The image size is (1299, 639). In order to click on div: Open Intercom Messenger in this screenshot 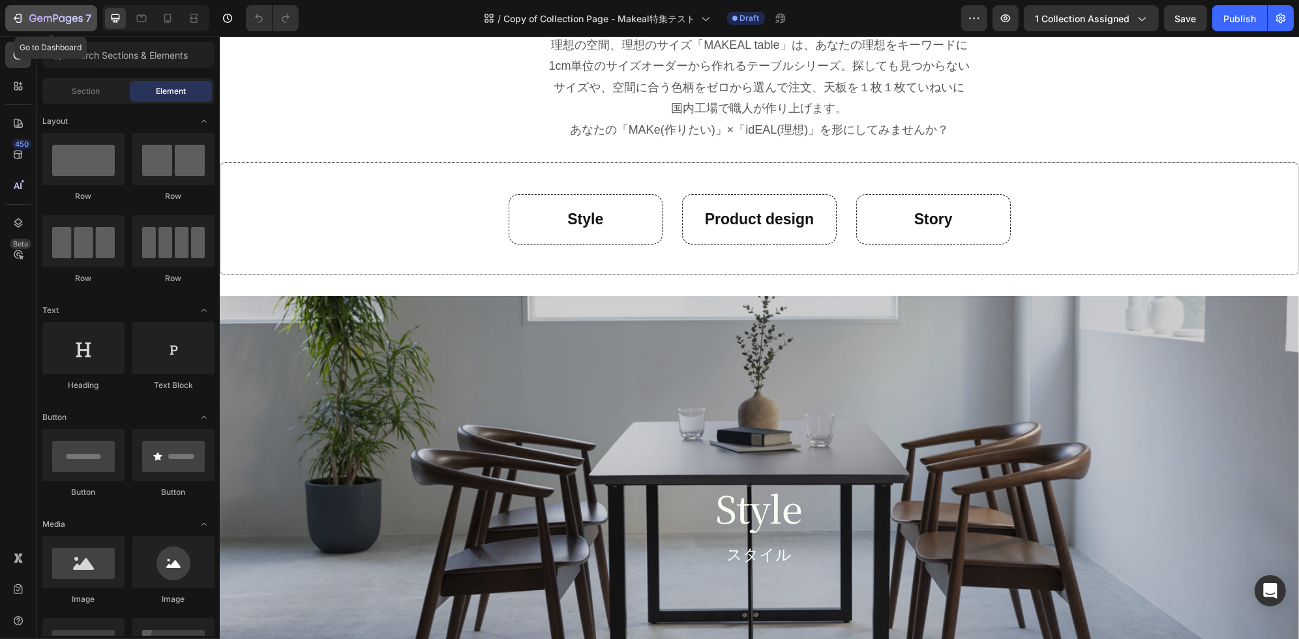, I will do `click(1271, 591)`.